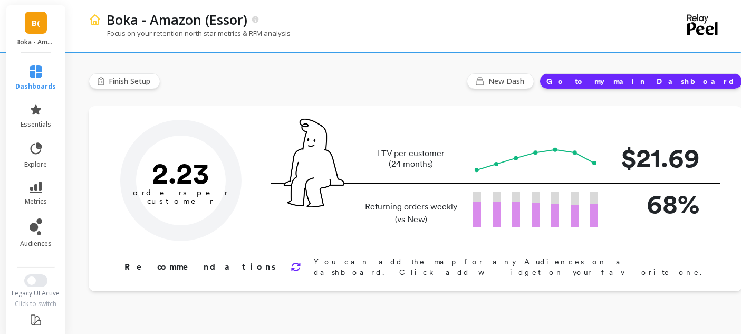 Image resolution: width=741 pixels, height=334 pixels. Describe the element at coordinates (181, 173) in the screenshot. I see `text: 2.23` at that location.